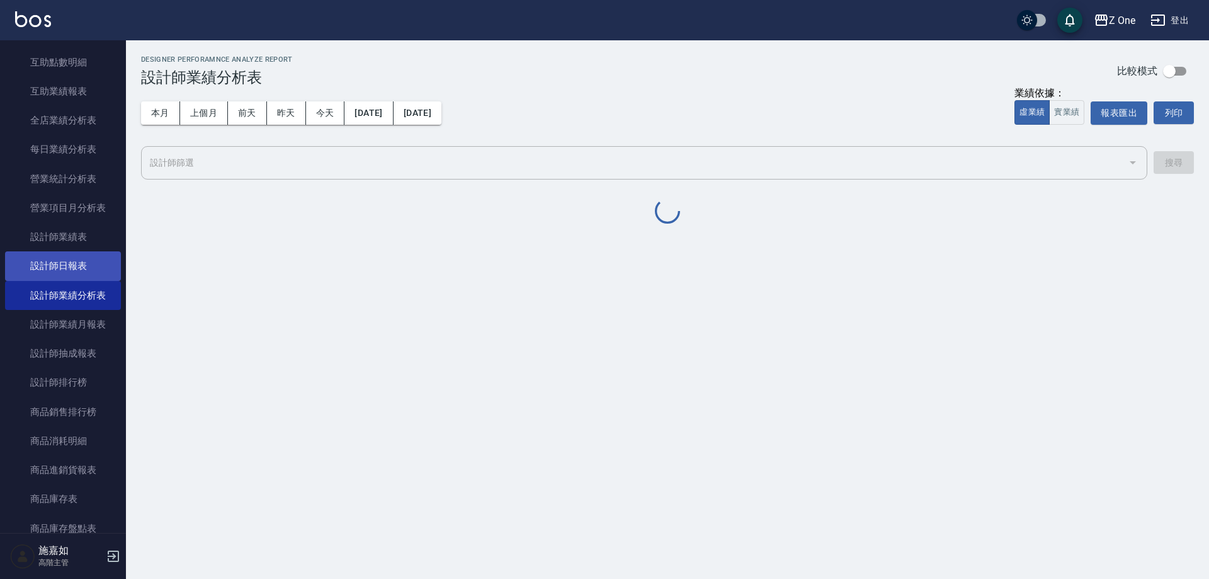 This screenshot has height=579, width=1209. I want to click on div: Z One, so click(1122, 20).